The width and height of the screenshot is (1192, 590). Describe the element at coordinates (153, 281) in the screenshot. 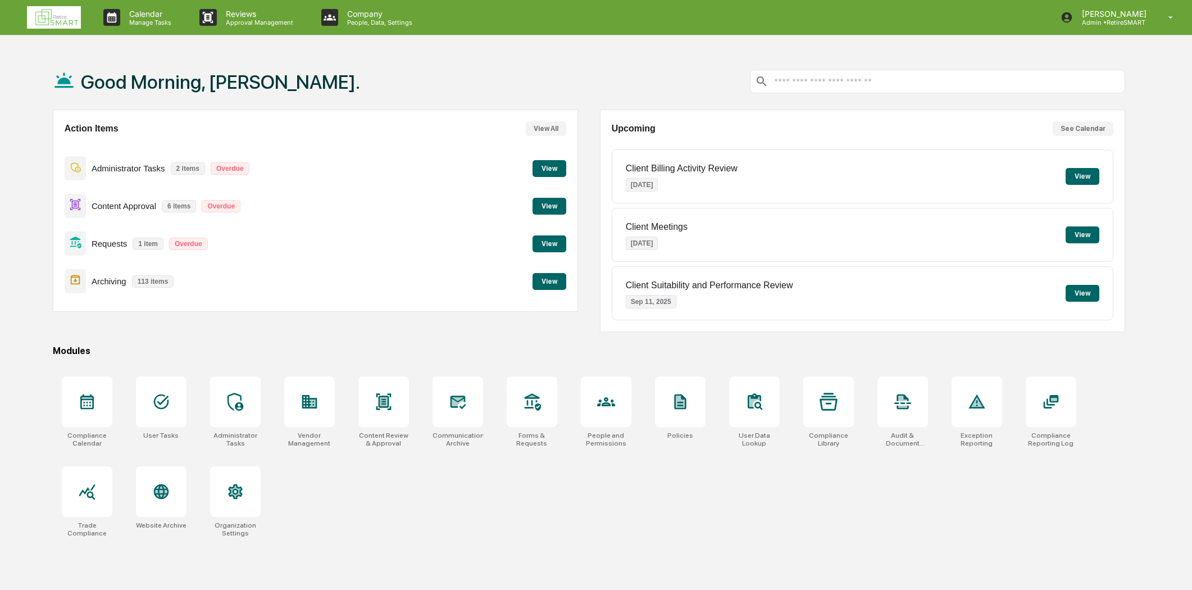

I see `p: 113 items` at that location.